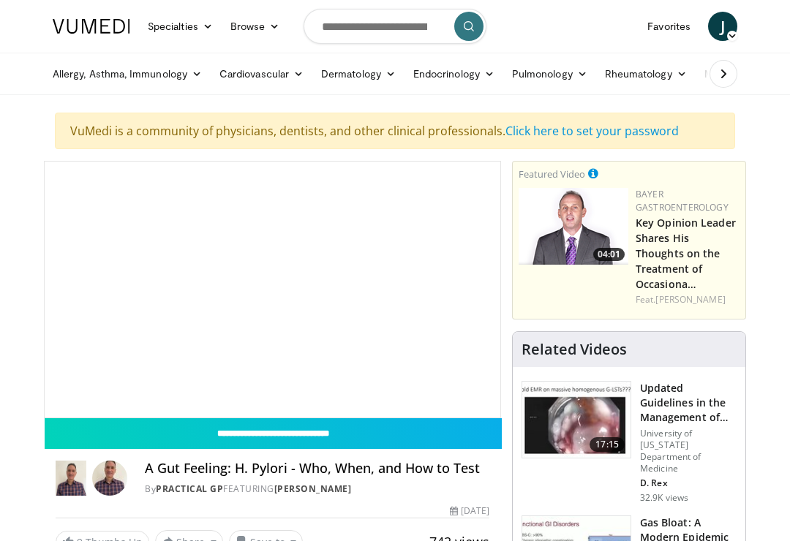 This screenshot has height=541, width=790. What do you see at coordinates (261, 74) in the screenshot?
I see `a: Cardiovascular` at bounding box center [261, 74].